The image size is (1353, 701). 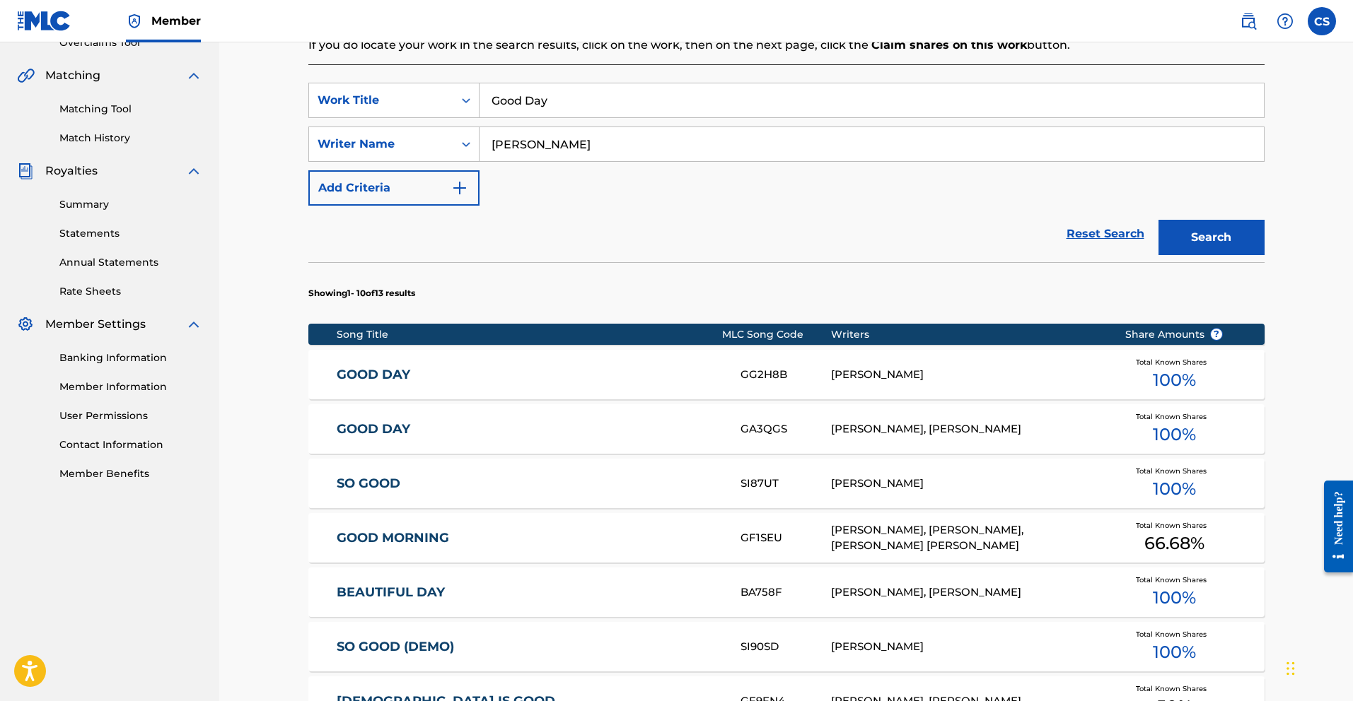 I want to click on a: Rate Sheets, so click(x=131, y=291).